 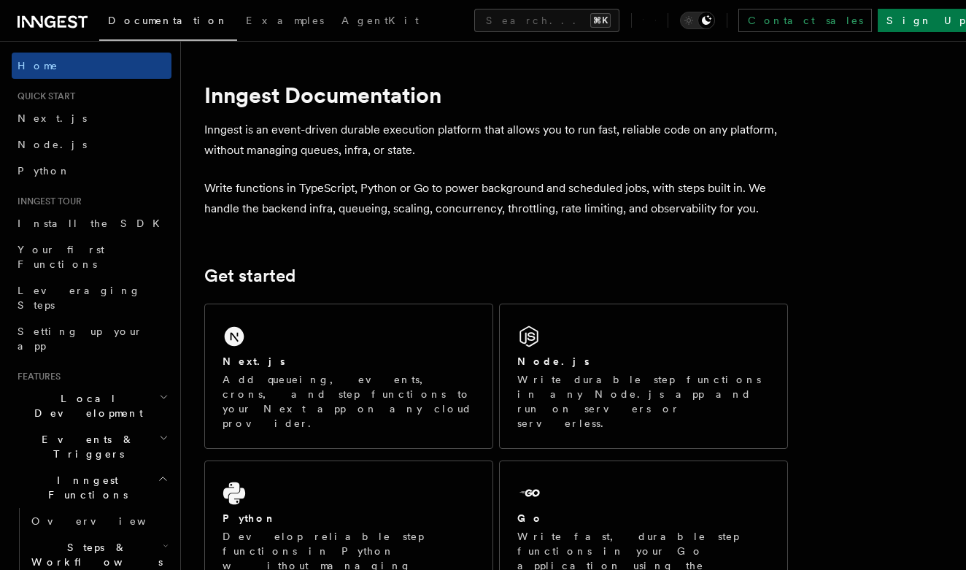 I want to click on h2: Next.js, so click(x=254, y=361).